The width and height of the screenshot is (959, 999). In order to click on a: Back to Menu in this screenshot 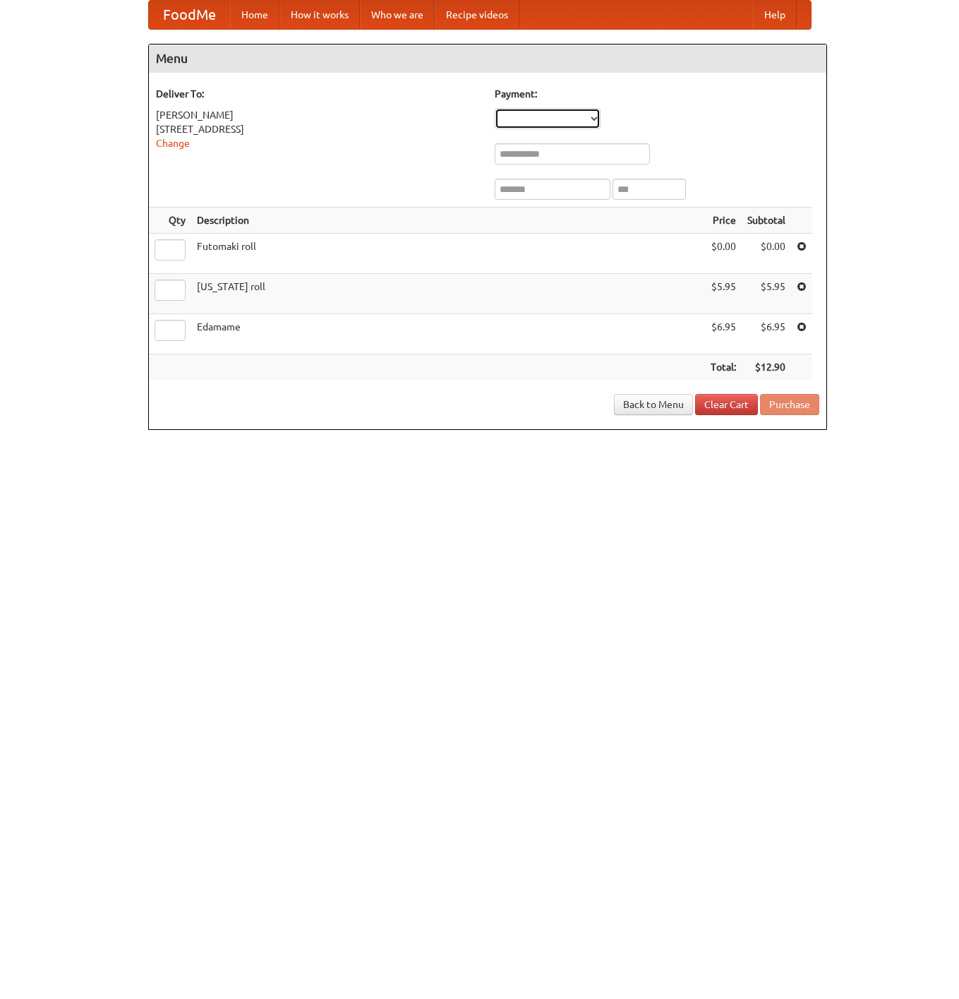, I will do `click(654, 404)`.